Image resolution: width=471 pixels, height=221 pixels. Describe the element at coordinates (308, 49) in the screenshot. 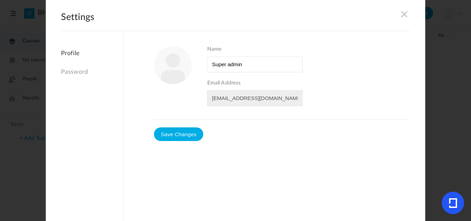

I see `span: Name` at that location.